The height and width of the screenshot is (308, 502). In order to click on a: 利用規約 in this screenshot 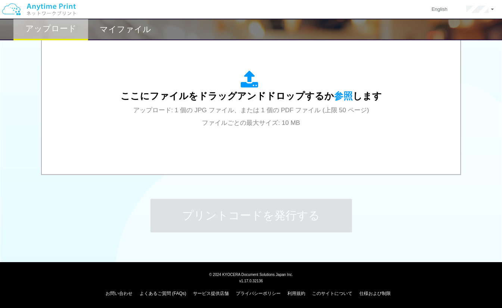, I will do `click(297, 294)`.